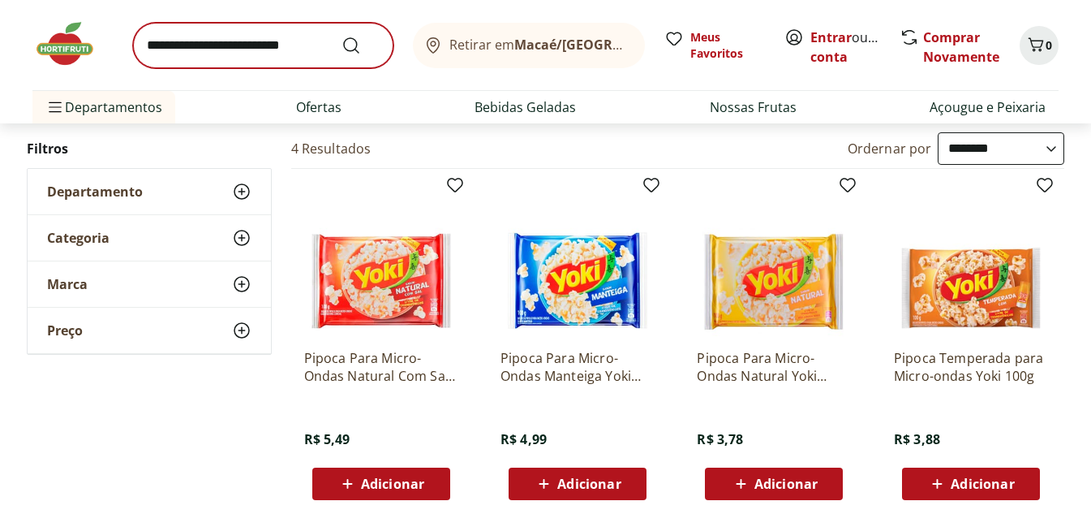 Image resolution: width=1091 pixels, height=514 pixels. What do you see at coordinates (988, 107) in the screenshot?
I see `a: Açougue e Peixaria` at bounding box center [988, 107].